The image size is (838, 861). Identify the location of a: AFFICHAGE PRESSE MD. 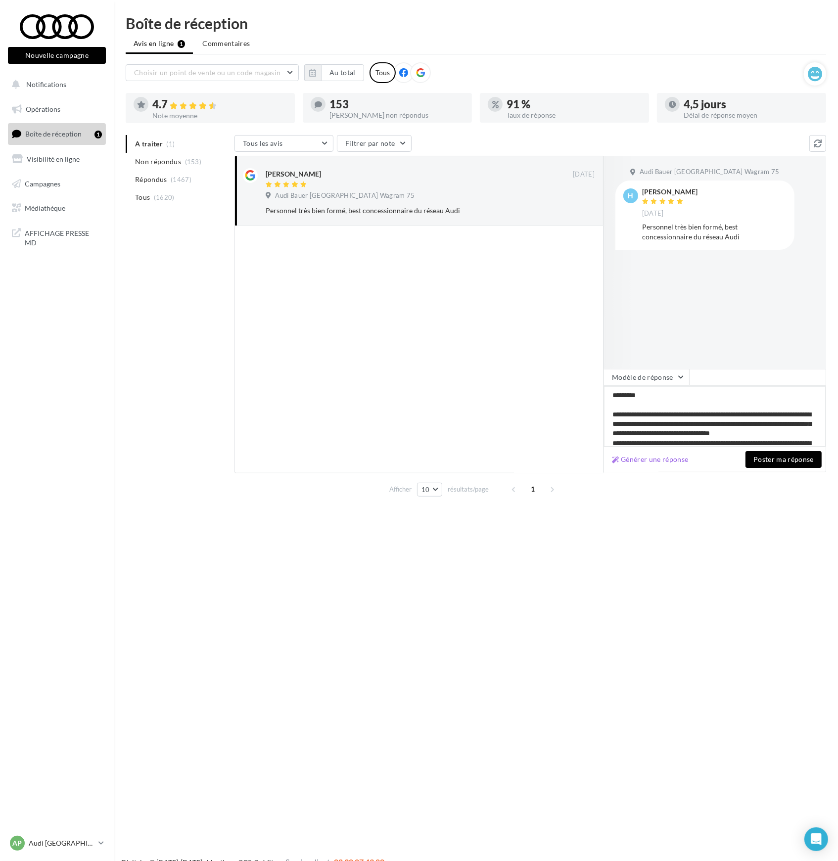
(57, 237).